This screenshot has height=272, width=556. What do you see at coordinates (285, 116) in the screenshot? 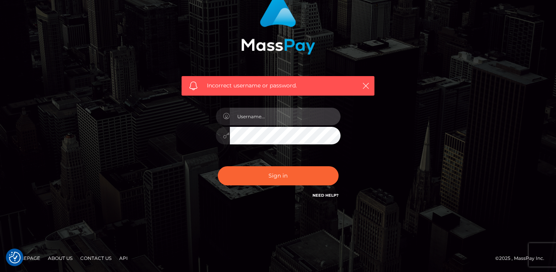
I see `input: Username...` at bounding box center [285, 116].